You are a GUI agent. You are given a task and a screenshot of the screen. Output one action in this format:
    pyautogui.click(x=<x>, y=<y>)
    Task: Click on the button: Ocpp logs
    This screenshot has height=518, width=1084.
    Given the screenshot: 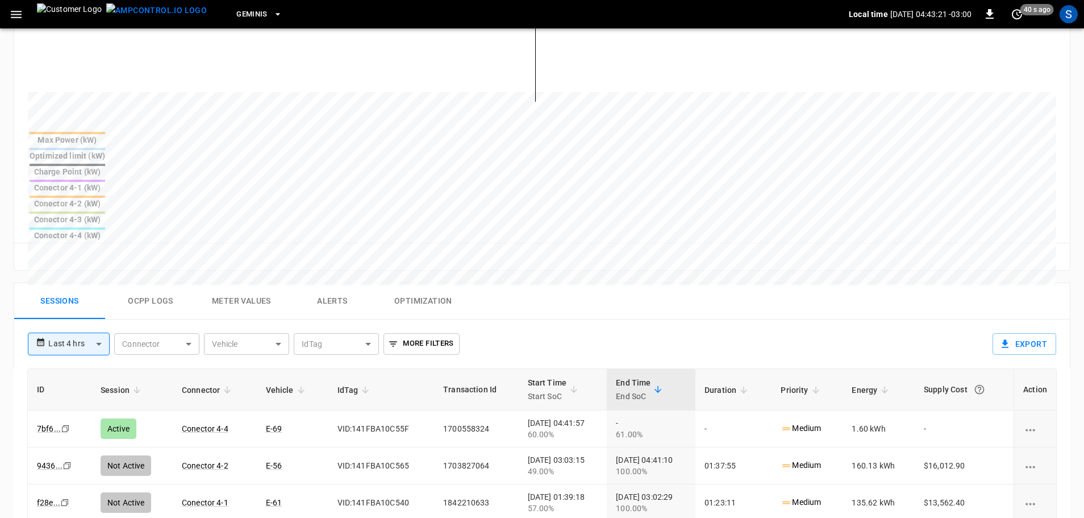 What is the action you would take?
    pyautogui.click(x=151, y=301)
    